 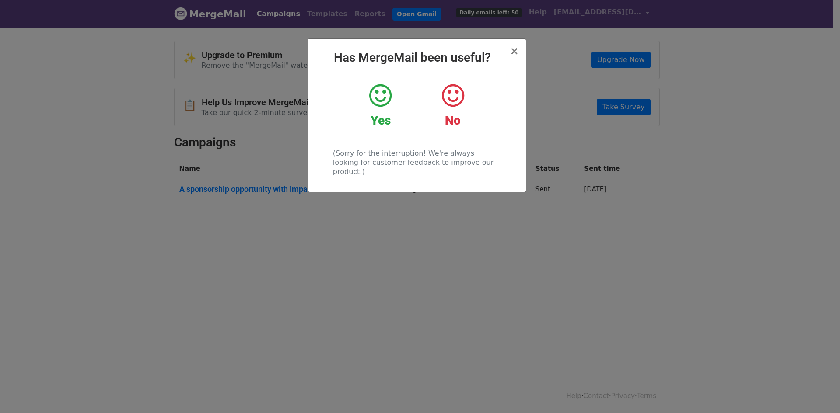 I want to click on a: No, so click(x=452, y=105).